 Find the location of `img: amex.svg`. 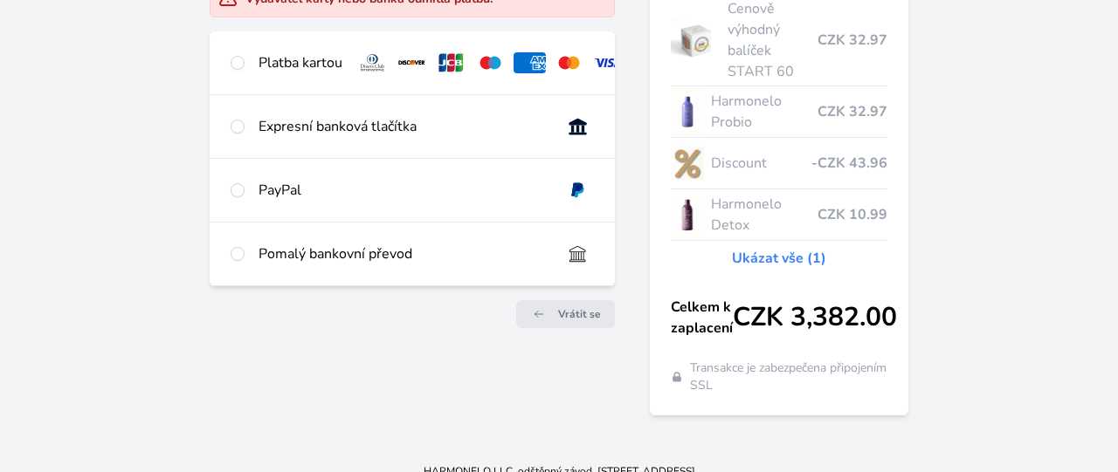

img: amex.svg is located at coordinates (529, 63).